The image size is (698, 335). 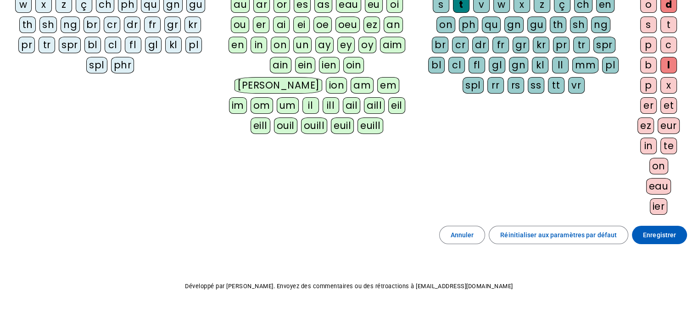 What do you see at coordinates (462, 235) in the screenshot?
I see `span: Annuler` at bounding box center [462, 235].